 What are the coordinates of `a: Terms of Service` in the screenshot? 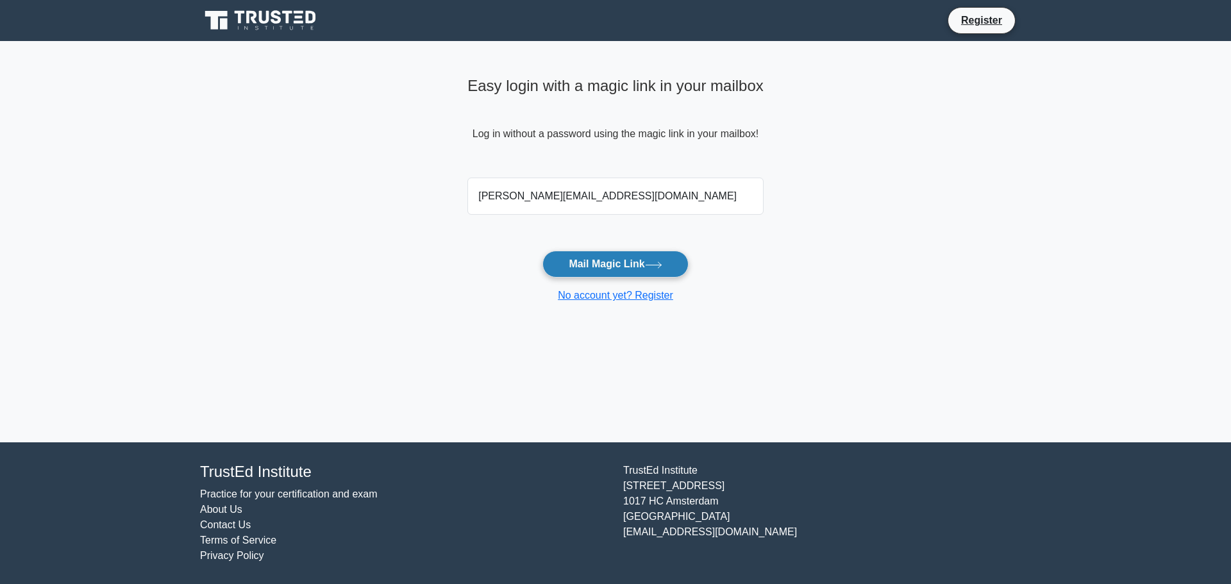 It's located at (238, 540).